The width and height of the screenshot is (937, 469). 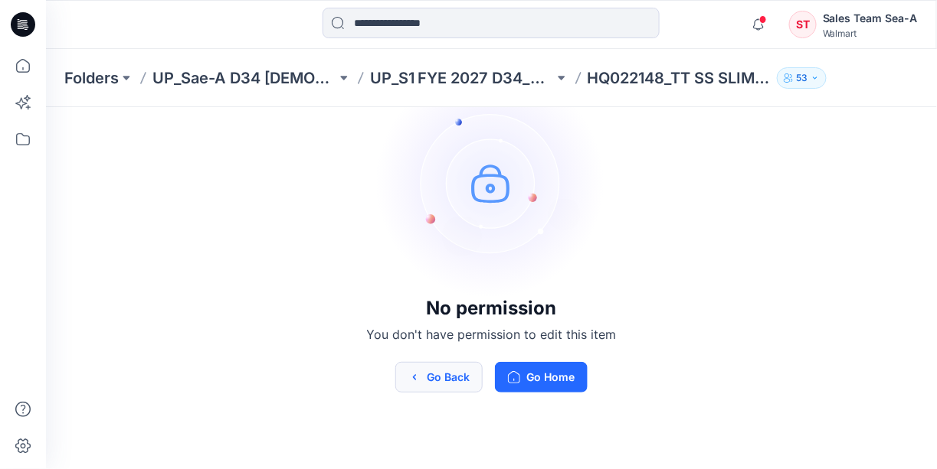 I want to click on button: Go Back, so click(x=439, y=378).